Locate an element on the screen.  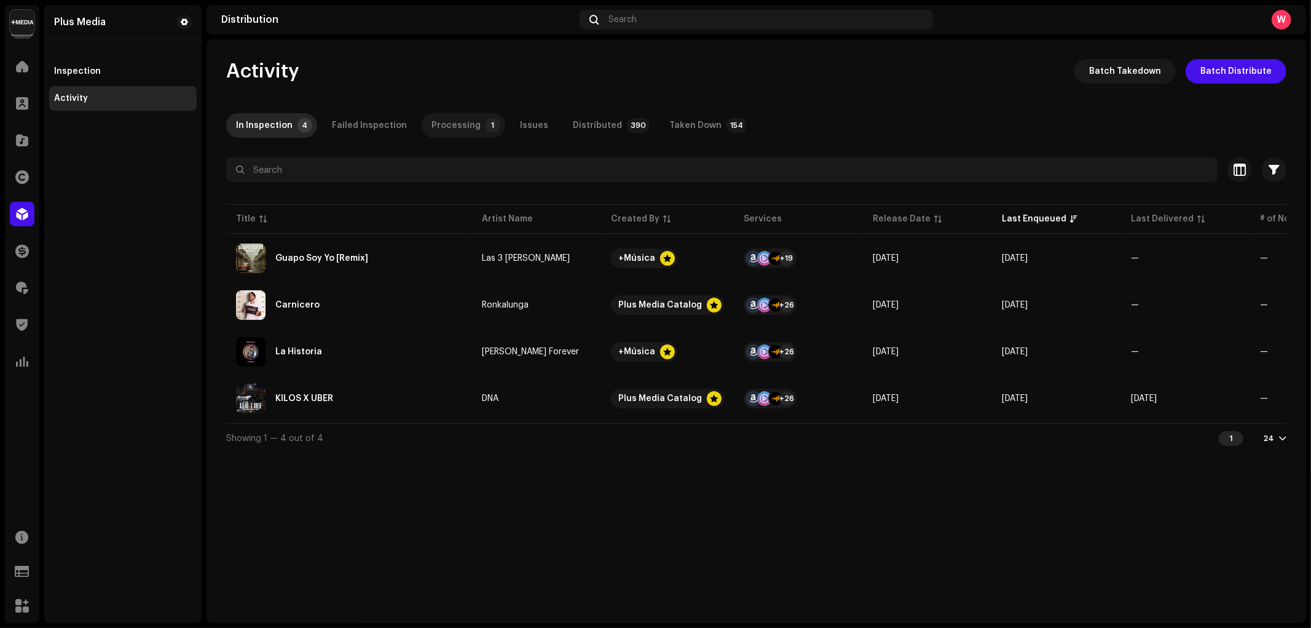
span: Apr 2, 2024 is located at coordinates (886, 398).